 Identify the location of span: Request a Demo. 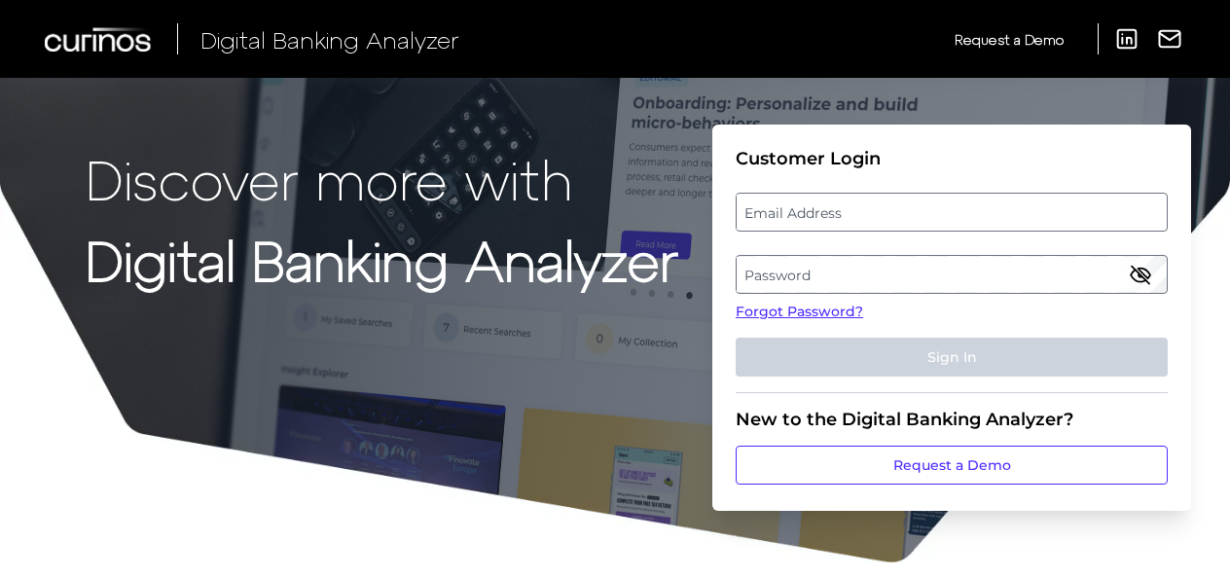
(1009, 39).